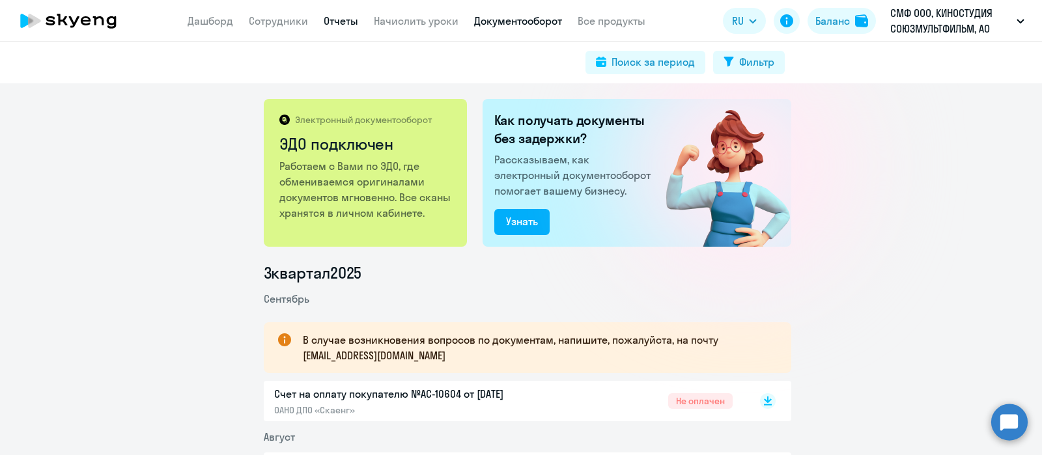  I want to click on a: Отчеты, so click(340, 21).